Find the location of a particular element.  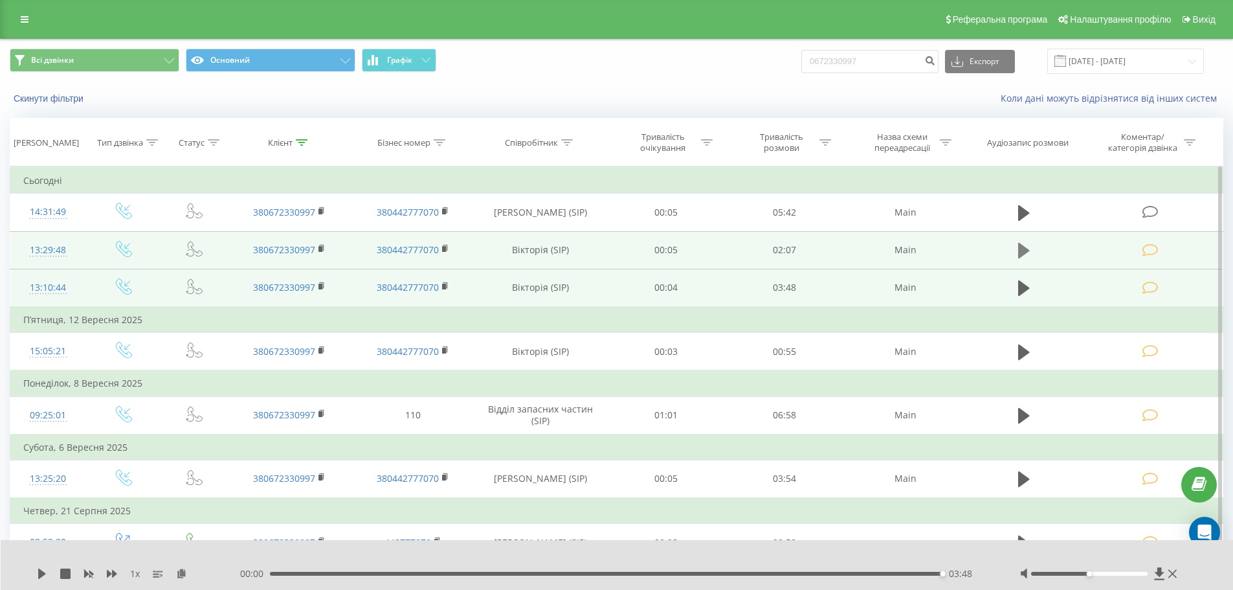

div: Статус is located at coordinates (192, 142).